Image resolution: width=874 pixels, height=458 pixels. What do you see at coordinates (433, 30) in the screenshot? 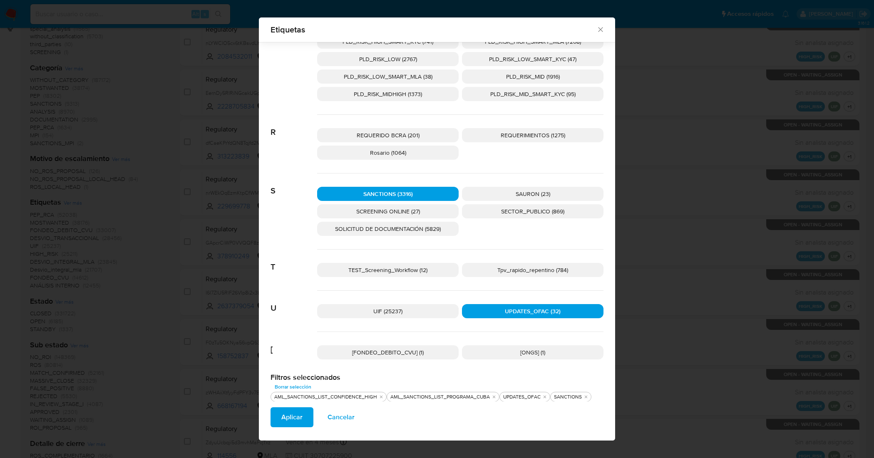
I see `span: Etiquetas` at bounding box center [433, 30].